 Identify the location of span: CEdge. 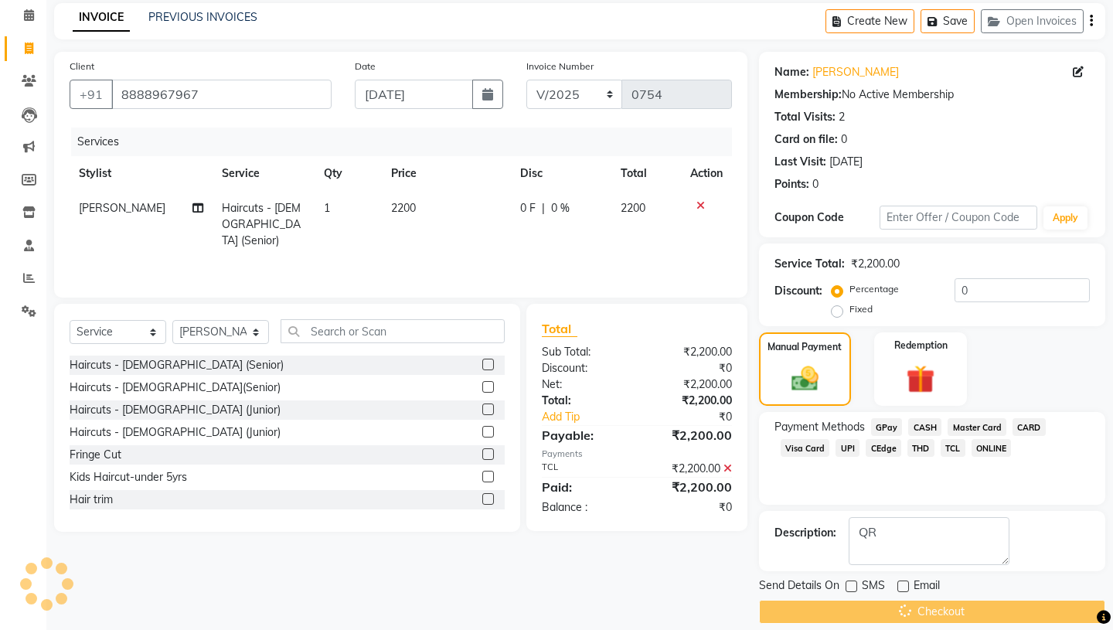
(883, 447).